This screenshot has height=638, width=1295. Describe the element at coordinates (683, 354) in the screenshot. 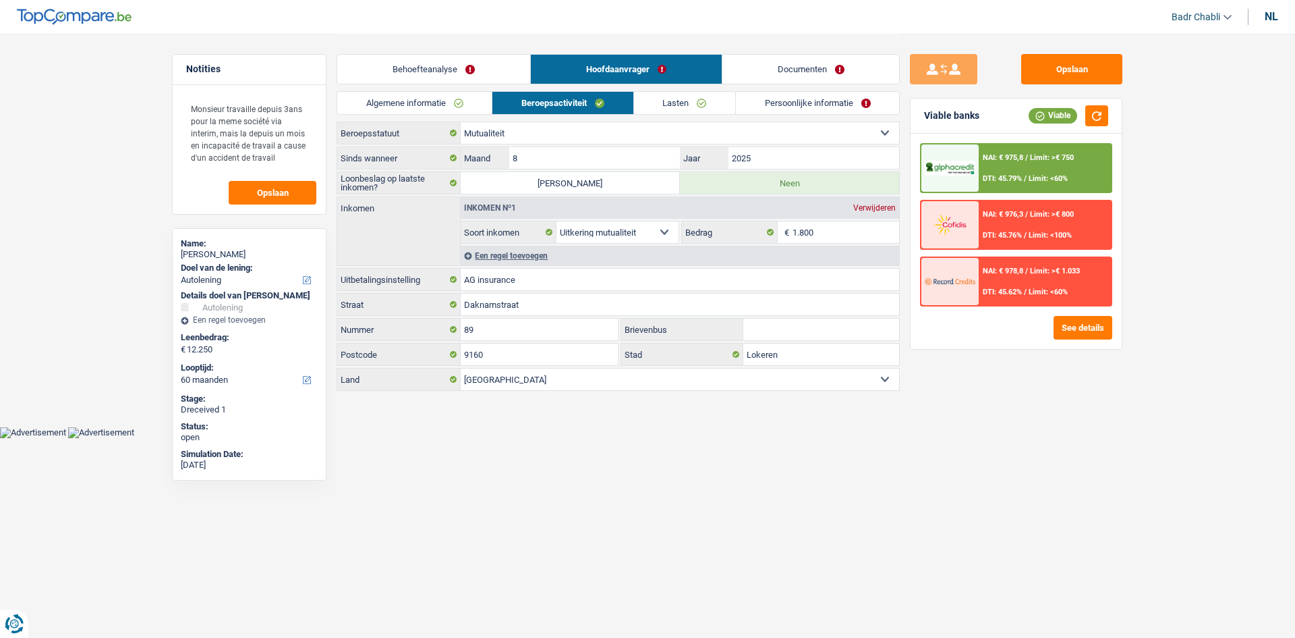

I see `label: Stad` at that location.